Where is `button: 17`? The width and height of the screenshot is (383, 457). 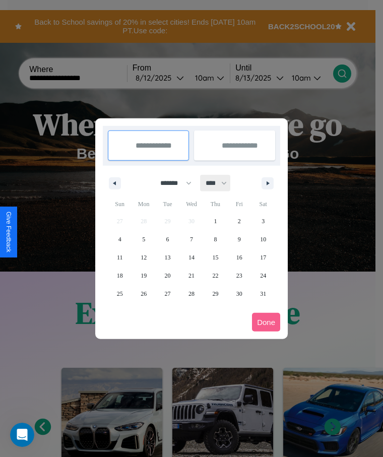
button: 17 is located at coordinates (263, 258).